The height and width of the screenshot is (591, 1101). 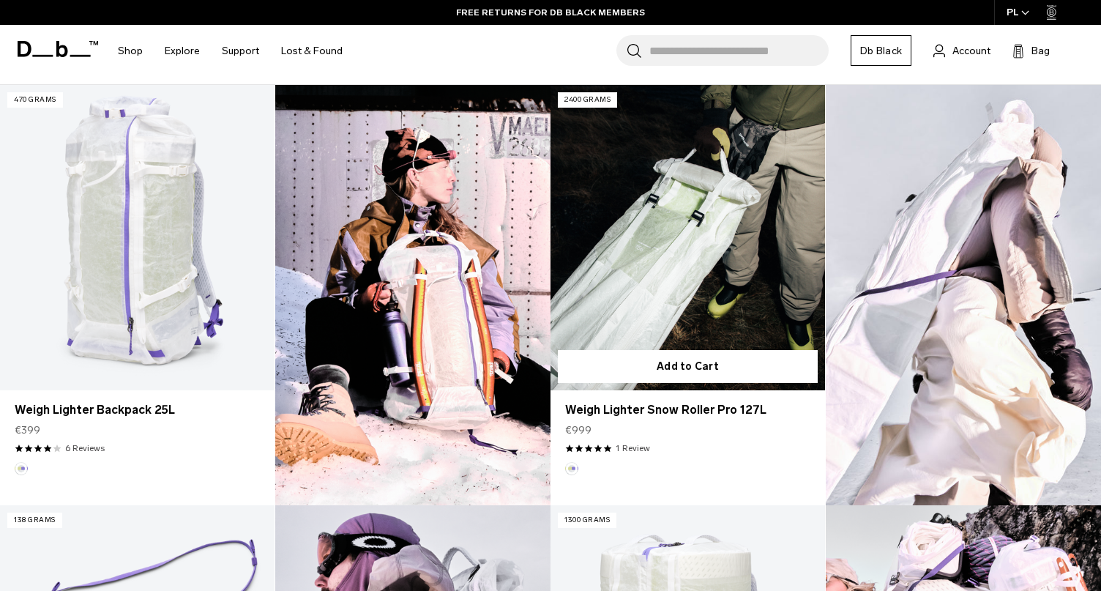 What do you see at coordinates (587, 520) in the screenshot?
I see `p: 1300 grams` at bounding box center [587, 520].